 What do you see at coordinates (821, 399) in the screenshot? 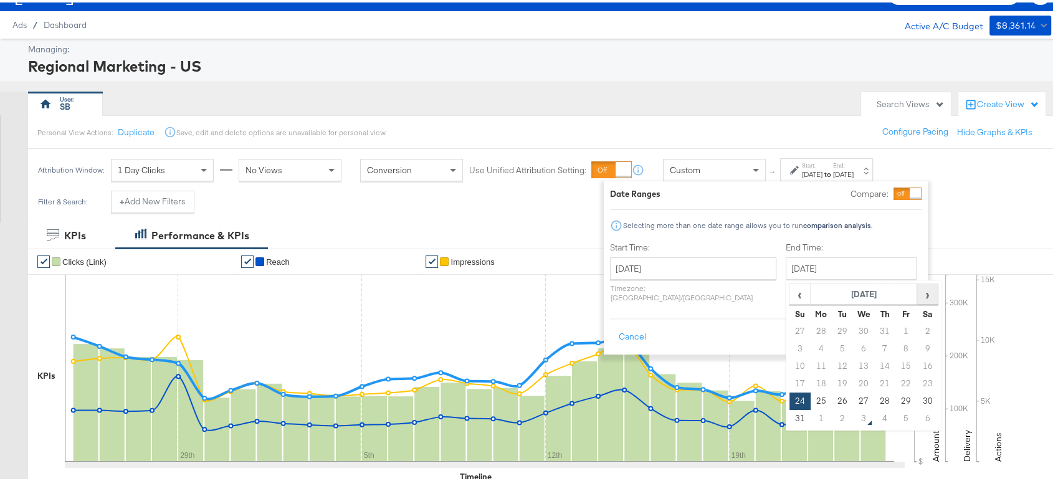
I see `td: 25` at bounding box center [821, 399].